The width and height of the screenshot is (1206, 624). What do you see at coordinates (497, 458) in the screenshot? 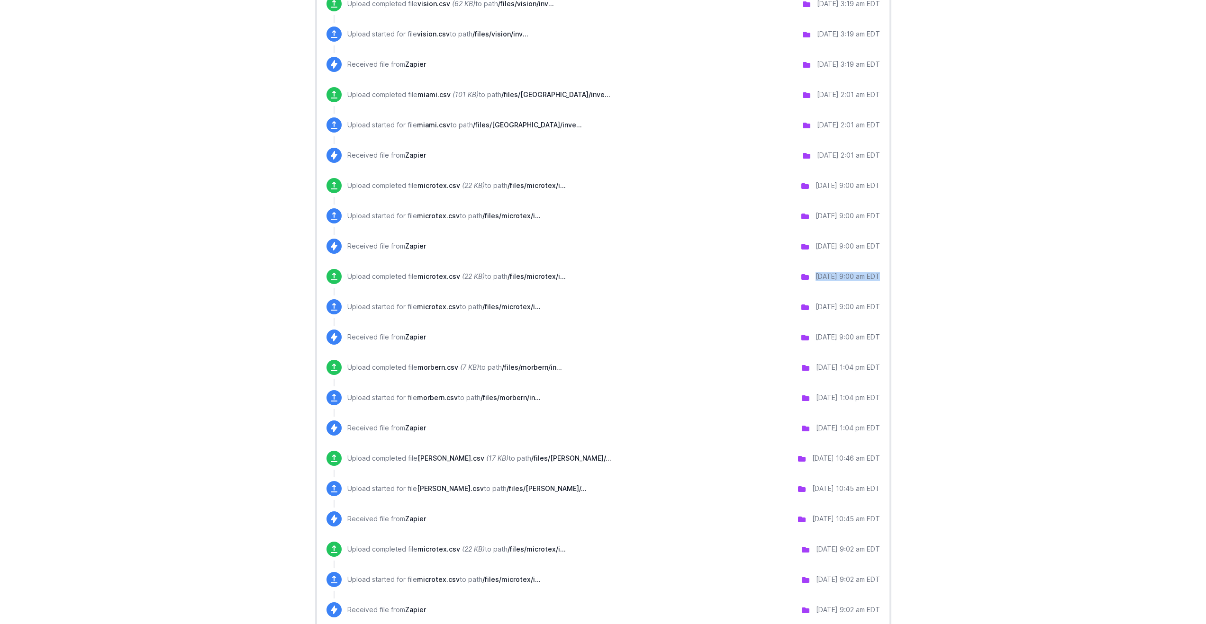
I see `i: (17 KB)` at bounding box center [497, 458].